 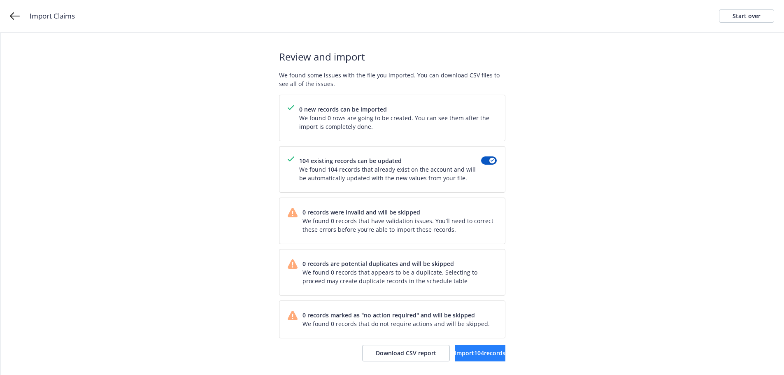 I want to click on span: Import Claims, so click(x=52, y=16).